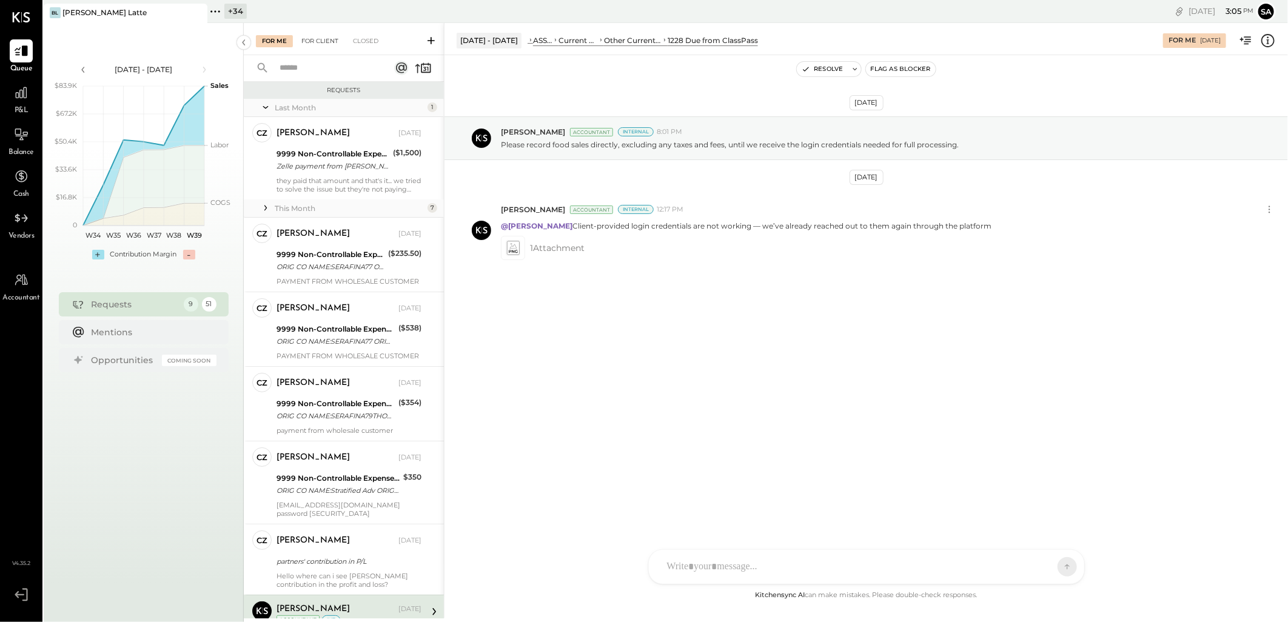  What do you see at coordinates (66, 86) in the screenshot?
I see `text: $83.9K` at bounding box center [66, 86].